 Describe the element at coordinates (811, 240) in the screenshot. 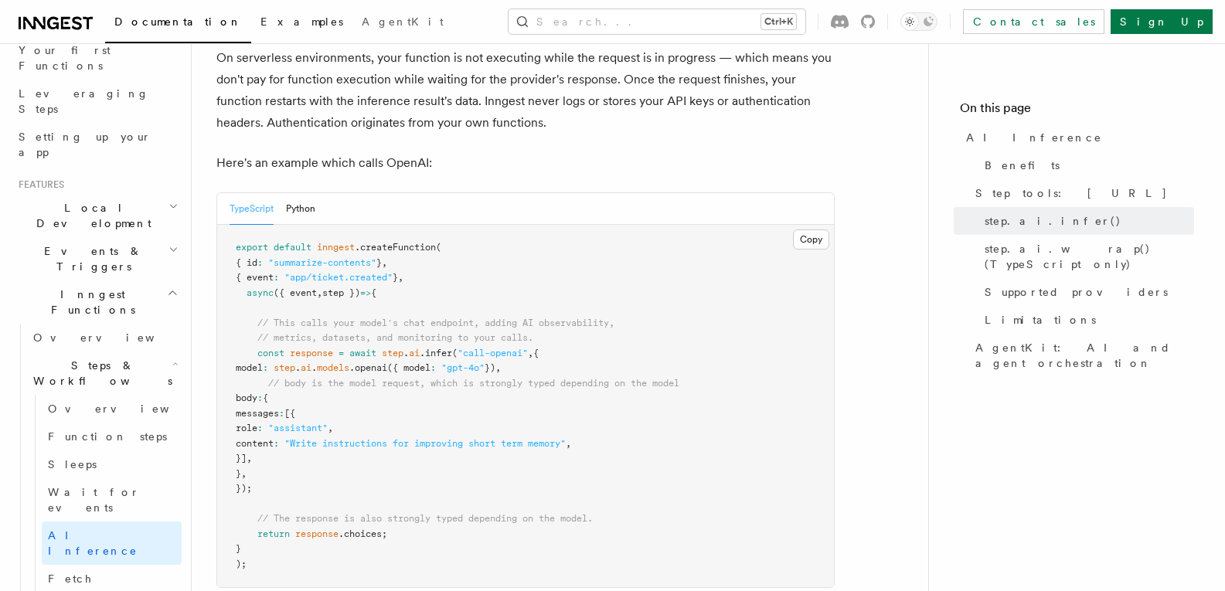

I see `button: Copy` at that location.